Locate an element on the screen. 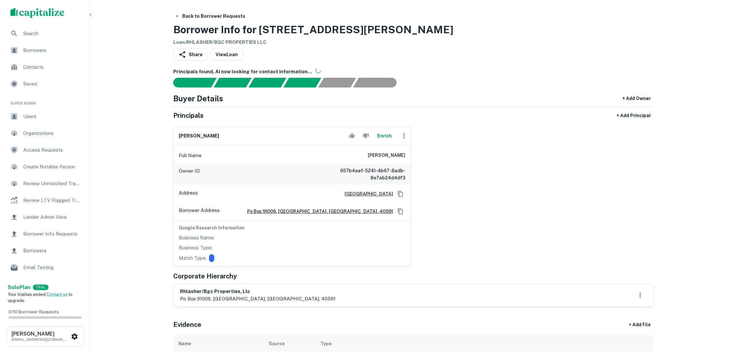  a: Review LTV Flagged Transactions is located at coordinates (45, 200).